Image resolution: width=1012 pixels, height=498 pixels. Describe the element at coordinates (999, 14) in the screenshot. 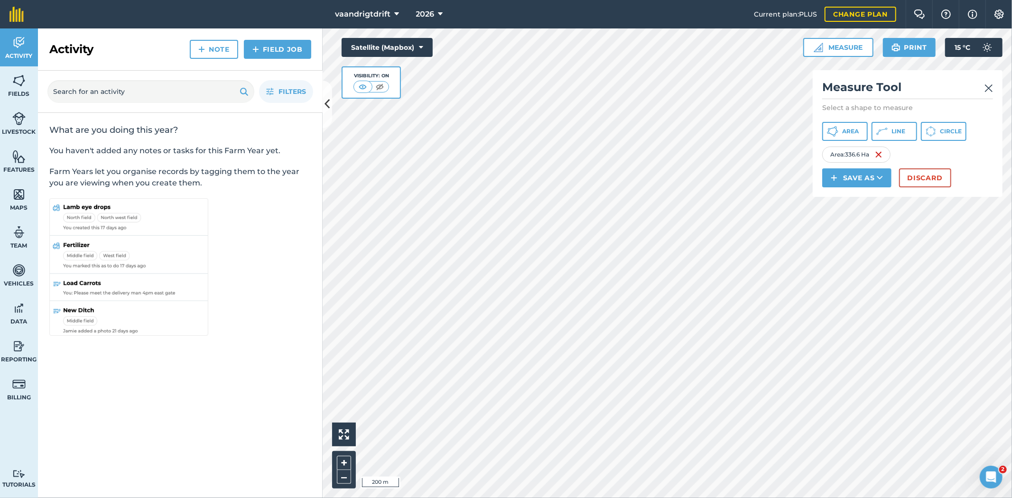

I see `img: A cog icon` at that location.